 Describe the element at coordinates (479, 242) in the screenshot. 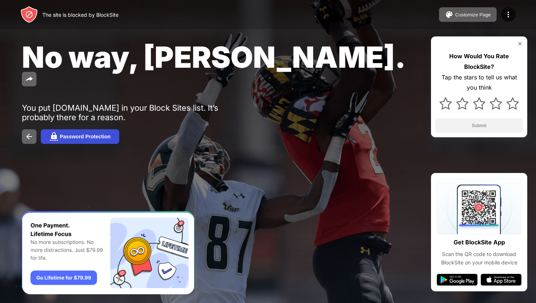

I see `div: Get BlockSite App` at that location.